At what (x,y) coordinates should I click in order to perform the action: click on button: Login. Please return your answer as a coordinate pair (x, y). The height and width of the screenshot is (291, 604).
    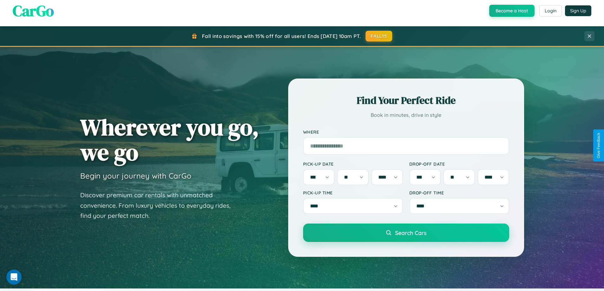
    Looking at the image, I should click on (550, 11).